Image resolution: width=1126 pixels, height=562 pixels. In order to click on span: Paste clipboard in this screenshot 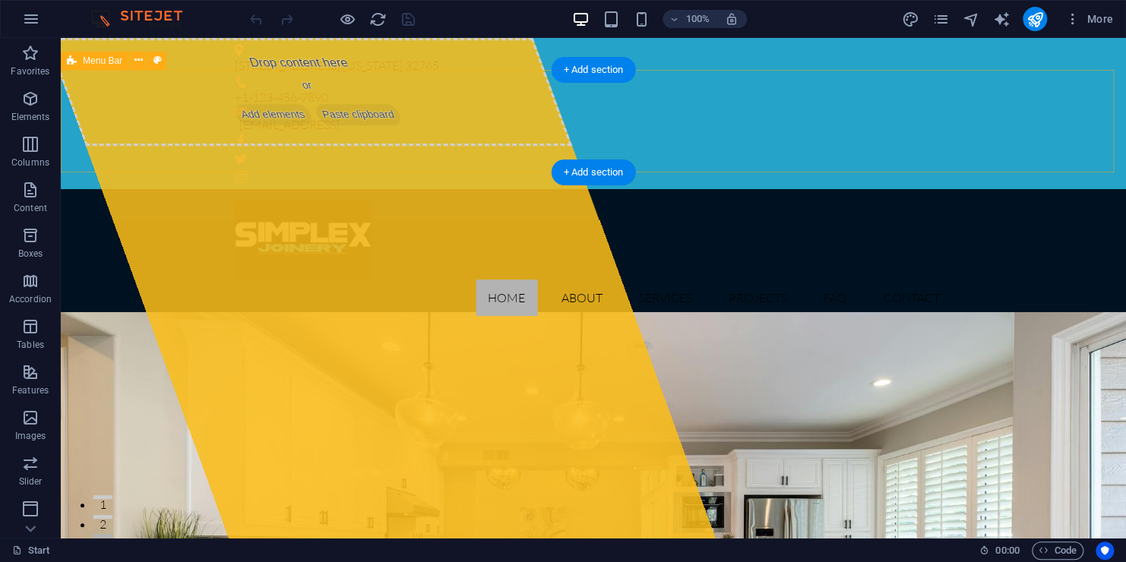, I will do `click(298, 77)`.